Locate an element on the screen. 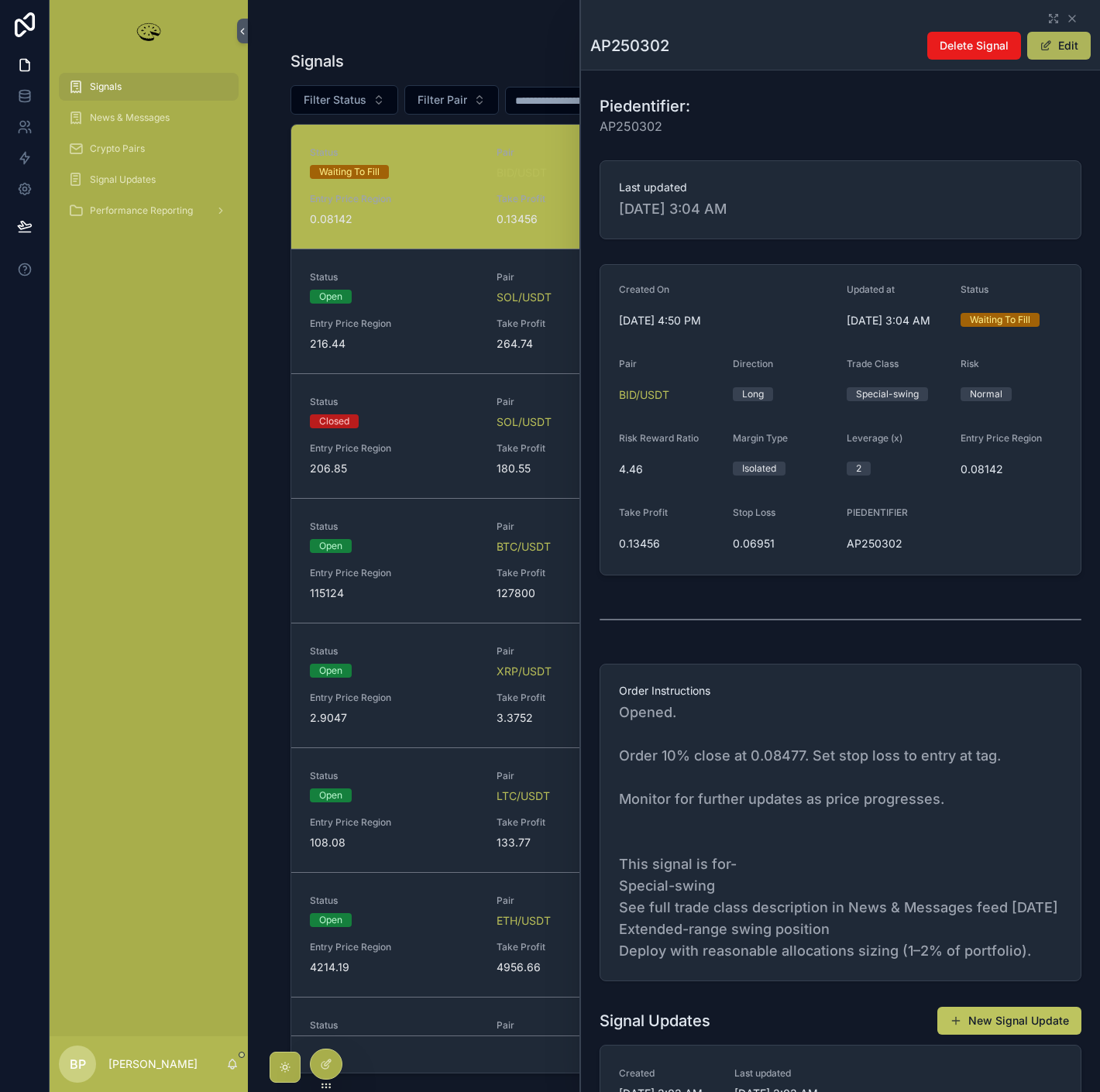 Image resolution: width=1100 pixels, height=1092 pixels. span: Margin Type is located at coordinates (760, 437).